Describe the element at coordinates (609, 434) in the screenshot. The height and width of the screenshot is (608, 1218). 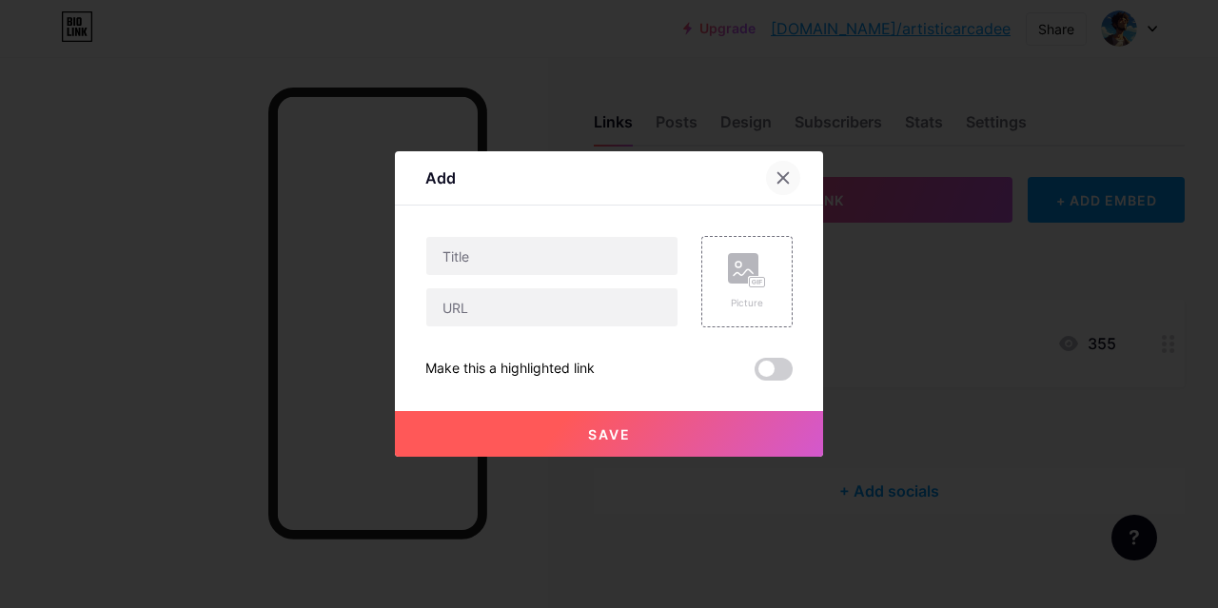
I see `span: Save` at that location.